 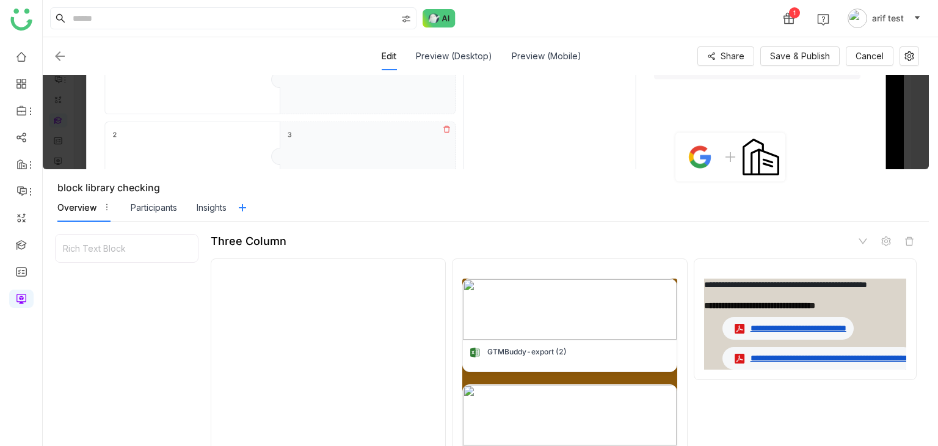 What do you see at coordinates (248, 241) in the screenshot?
I see `div: Three Column` at bounding box center [248, 241].